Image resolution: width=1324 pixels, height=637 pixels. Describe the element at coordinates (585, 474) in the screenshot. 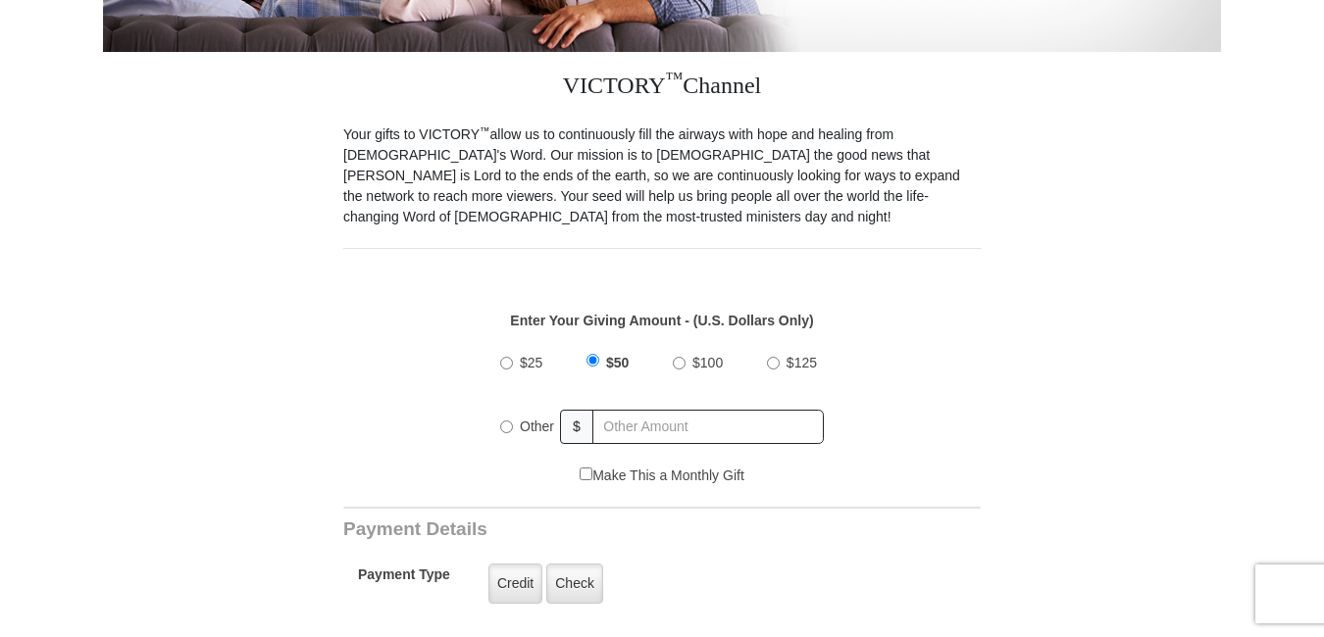

I see `input: Make This a Monthly Gift` at that location.